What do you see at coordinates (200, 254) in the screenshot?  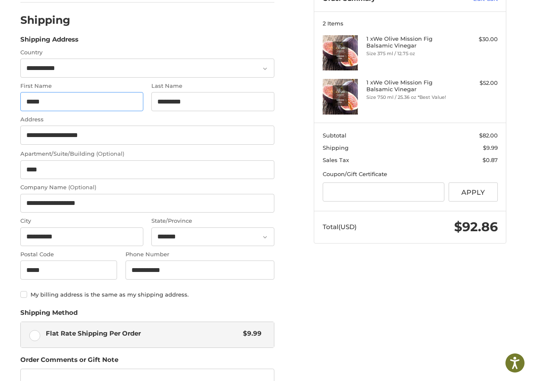 I see `label: Phone Number` at bounding box center [200, 254].